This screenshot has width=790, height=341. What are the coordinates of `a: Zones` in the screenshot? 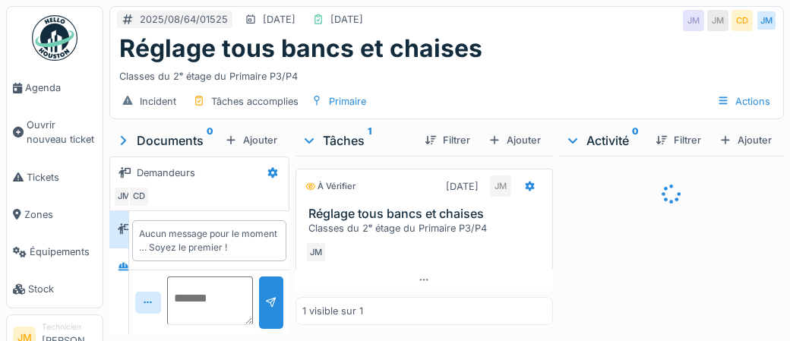 It's located at (55, 214).